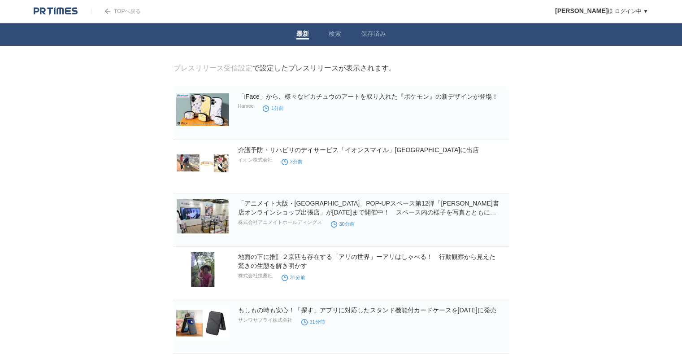 This screenshot has width=682, height=355. I want to click on a: TOPへ戻る, so click(116, 11).